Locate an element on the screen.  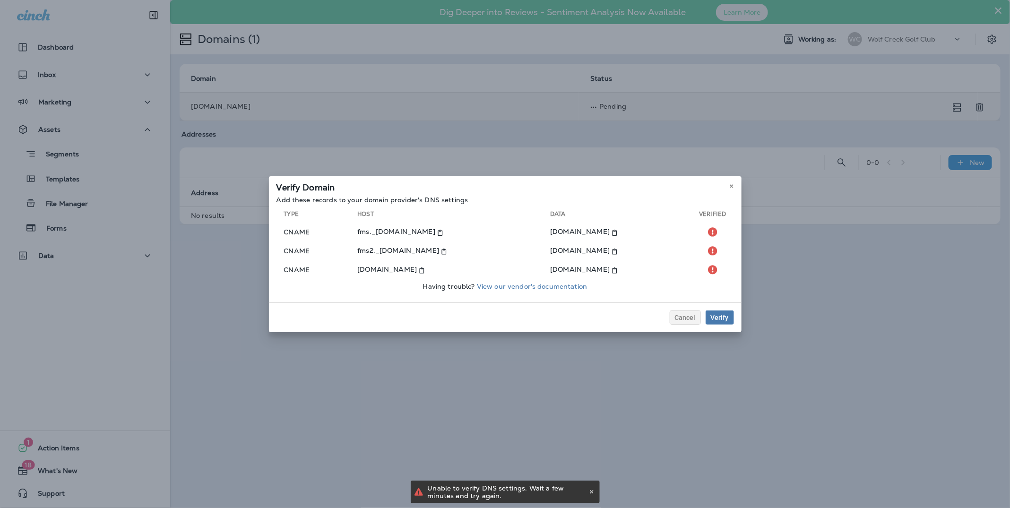
th: Verified is located at coordinates (716, 216).